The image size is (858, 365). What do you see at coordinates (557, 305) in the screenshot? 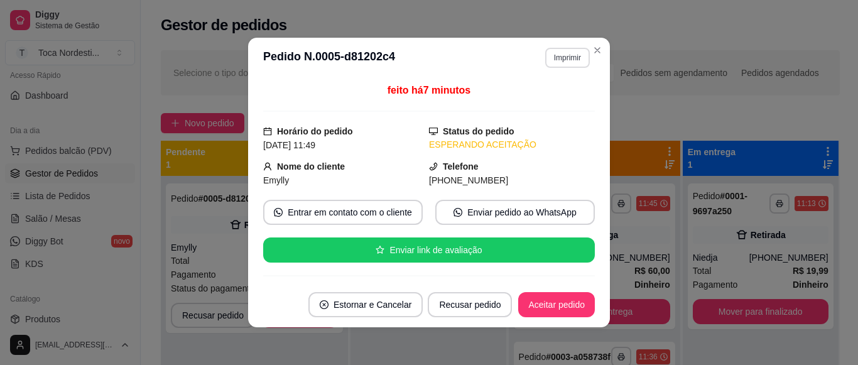
I see `button: Aceitar pedido` at bounding box center [557, 305].